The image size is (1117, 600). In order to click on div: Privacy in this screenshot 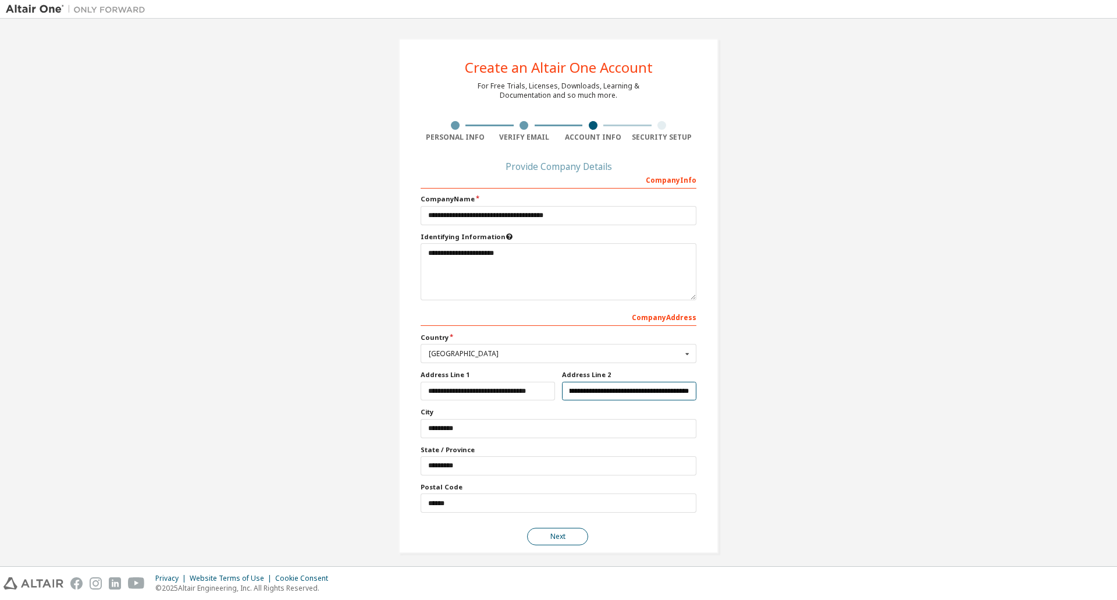, I will do `click(172, 578)`.